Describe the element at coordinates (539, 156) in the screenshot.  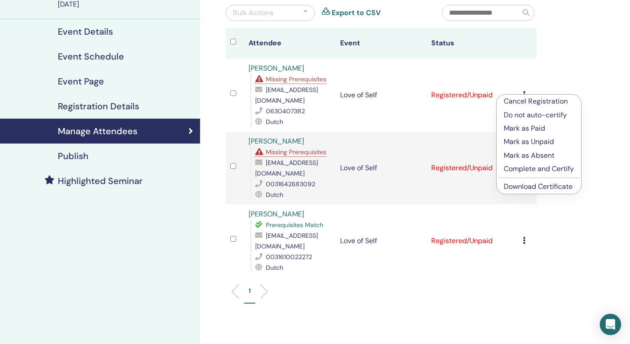
I see `p: Mark as Absent` at that location.